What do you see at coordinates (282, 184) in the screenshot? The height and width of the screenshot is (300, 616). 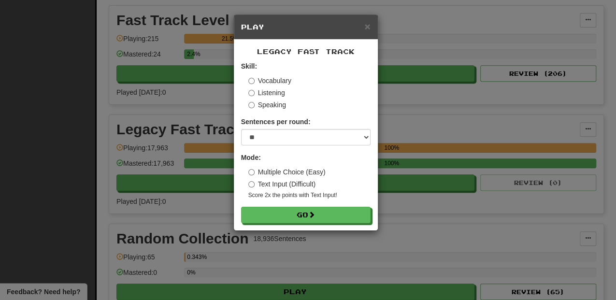 I see `label: Text Input (Difficult)` at bounding box center [282, 184].